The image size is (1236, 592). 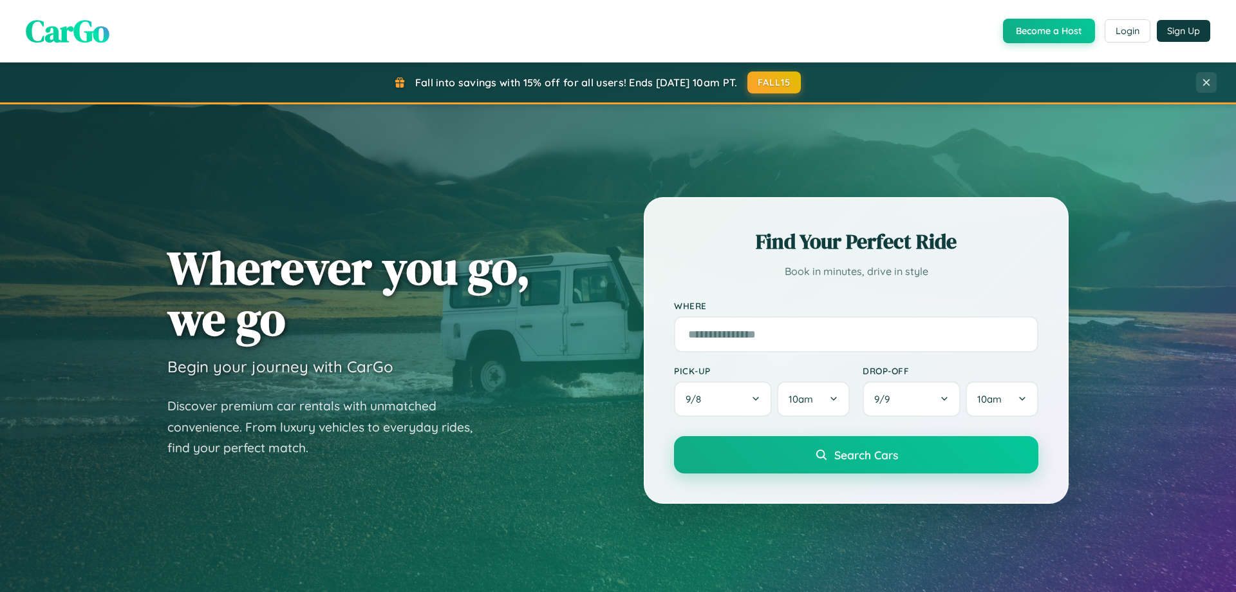 I want to click on button: 9/8, so click(x=723, y=399).